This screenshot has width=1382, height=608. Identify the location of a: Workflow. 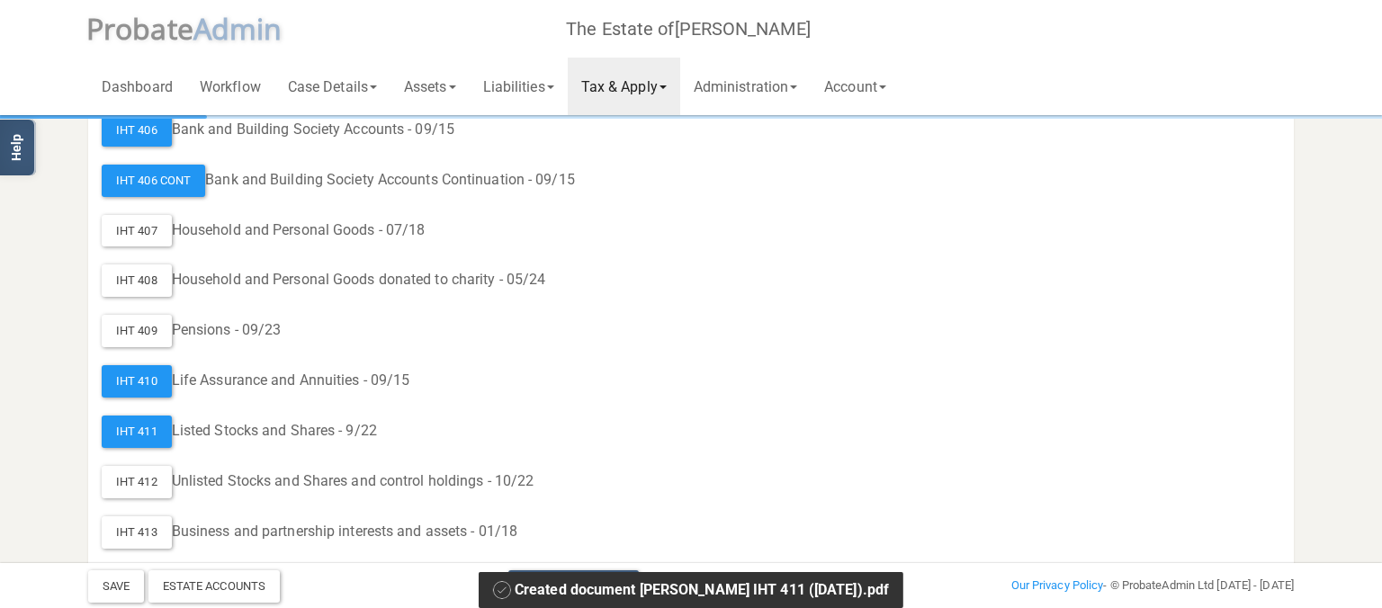
(230, 86).